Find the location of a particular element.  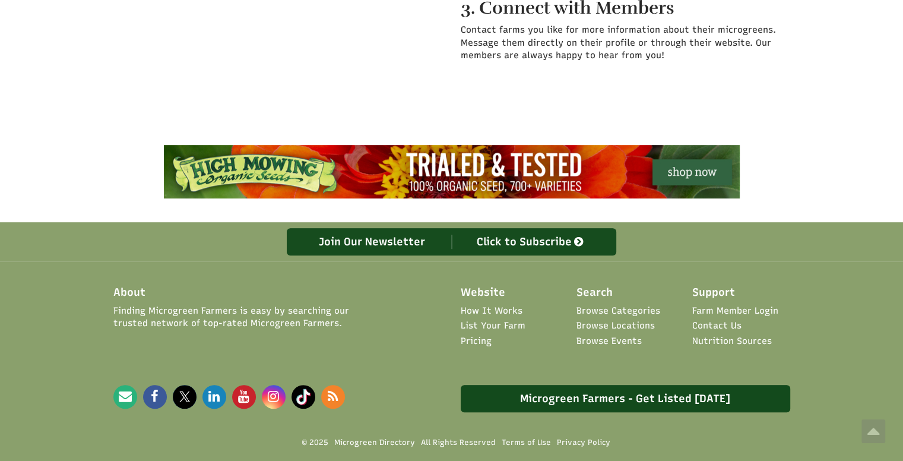

span: All Rights Reserved is located at coordinates (458, 442).